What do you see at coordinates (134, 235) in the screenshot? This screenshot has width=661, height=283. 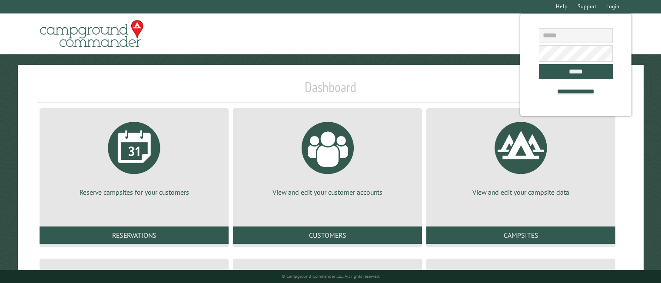 I see `a: Reservations` at bounding box center [134, 235].